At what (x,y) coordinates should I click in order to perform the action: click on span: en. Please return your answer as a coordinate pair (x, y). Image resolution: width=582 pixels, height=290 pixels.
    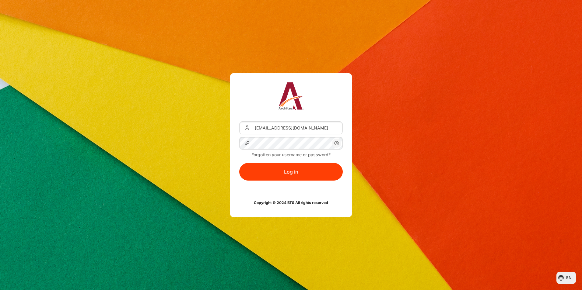
    Looking at the image, I should click on (569, 278).